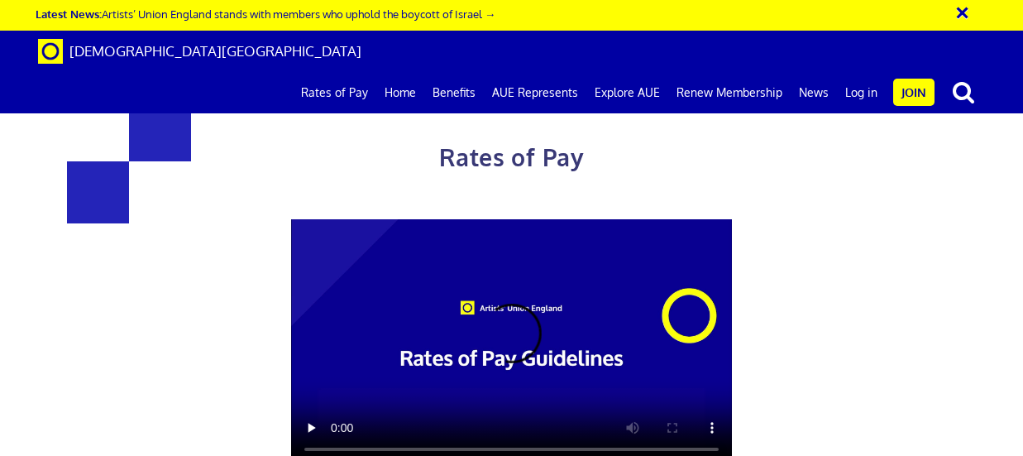  I want to click on a: Latest News:Artists’ Union England stands with members who uphold the boycott of Israel →, so click(266, 13).